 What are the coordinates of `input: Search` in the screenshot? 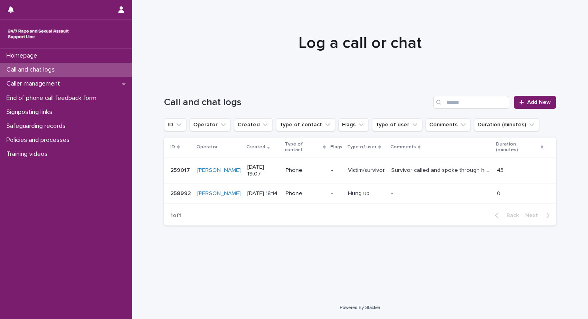 It's located at (471, 102).